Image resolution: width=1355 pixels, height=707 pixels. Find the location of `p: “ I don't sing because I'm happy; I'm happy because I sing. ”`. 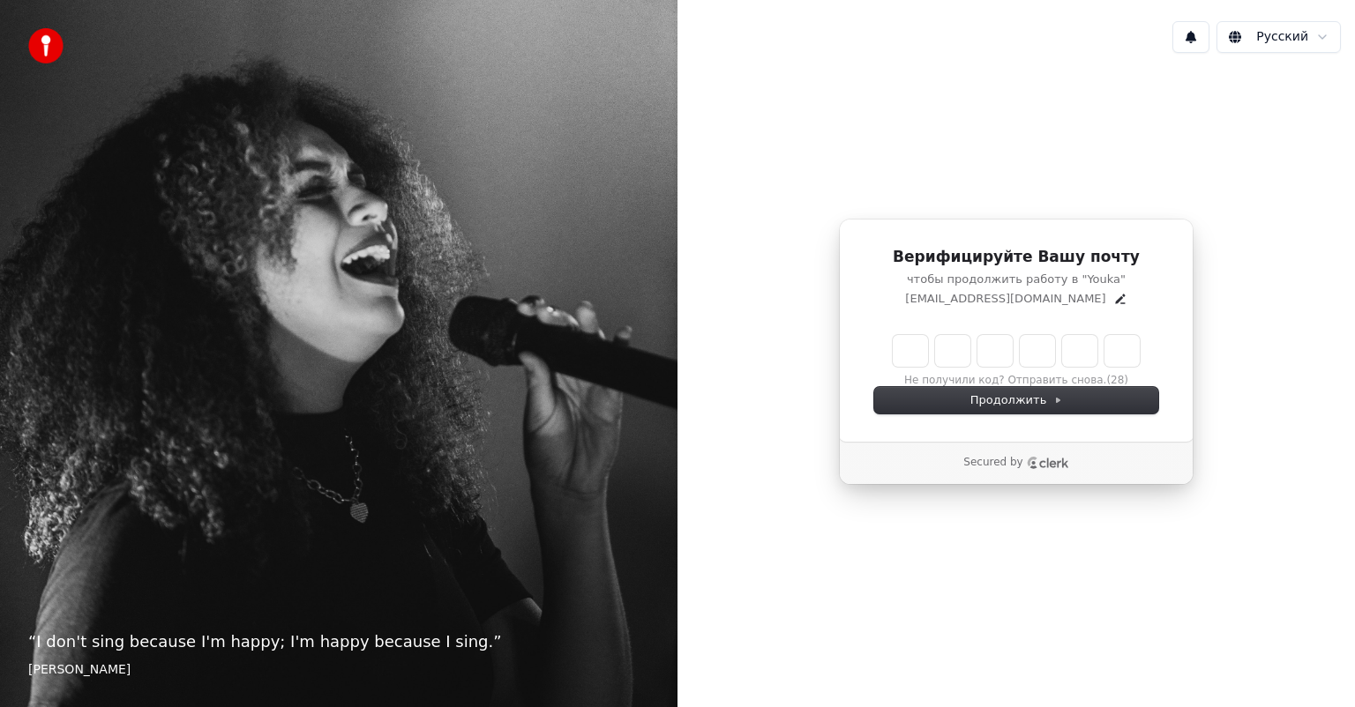

p: “ I don't sing because I'm happy; I'm happy because I sing. ” is located at coordinates (339, 642).